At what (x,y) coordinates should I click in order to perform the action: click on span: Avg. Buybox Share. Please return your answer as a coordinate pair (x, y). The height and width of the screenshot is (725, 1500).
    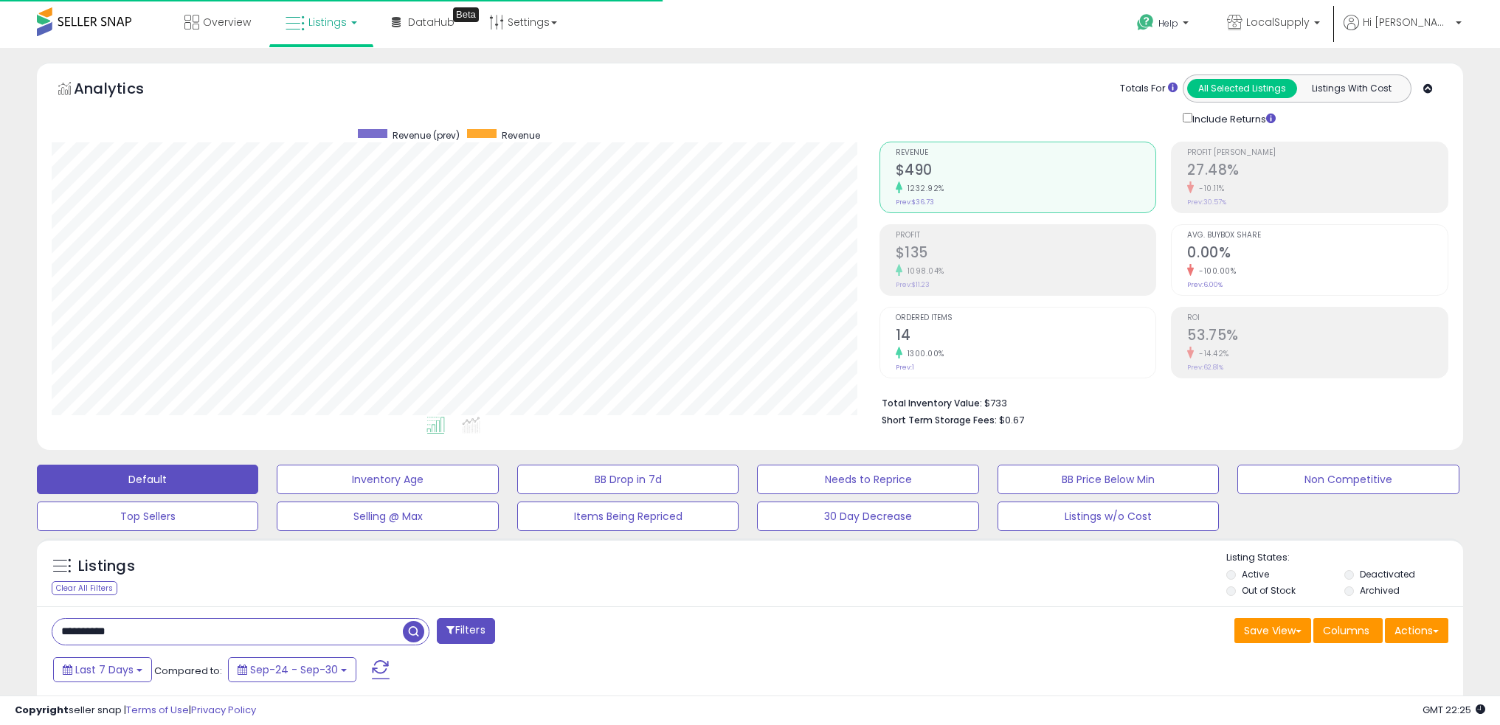
    Looking at the image, I should click on (1317, 235).